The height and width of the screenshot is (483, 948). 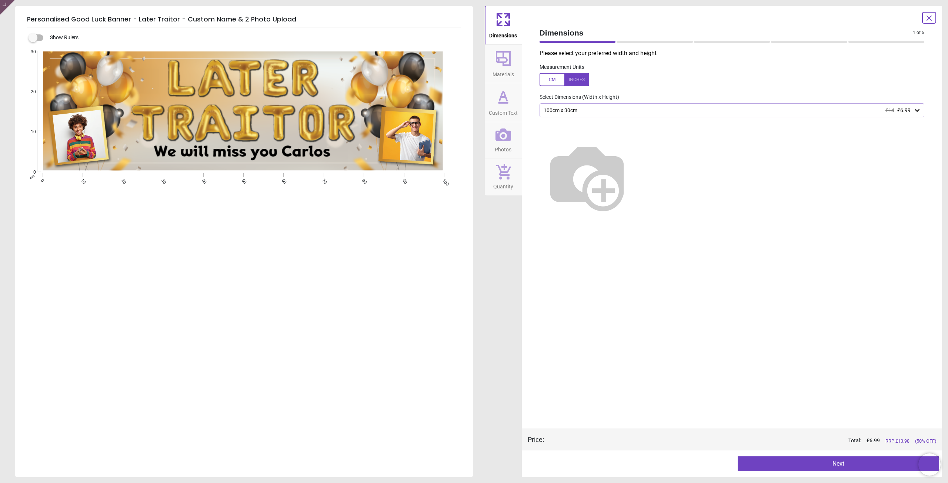 I want to click on span: 50, so click(x=242, y=180).